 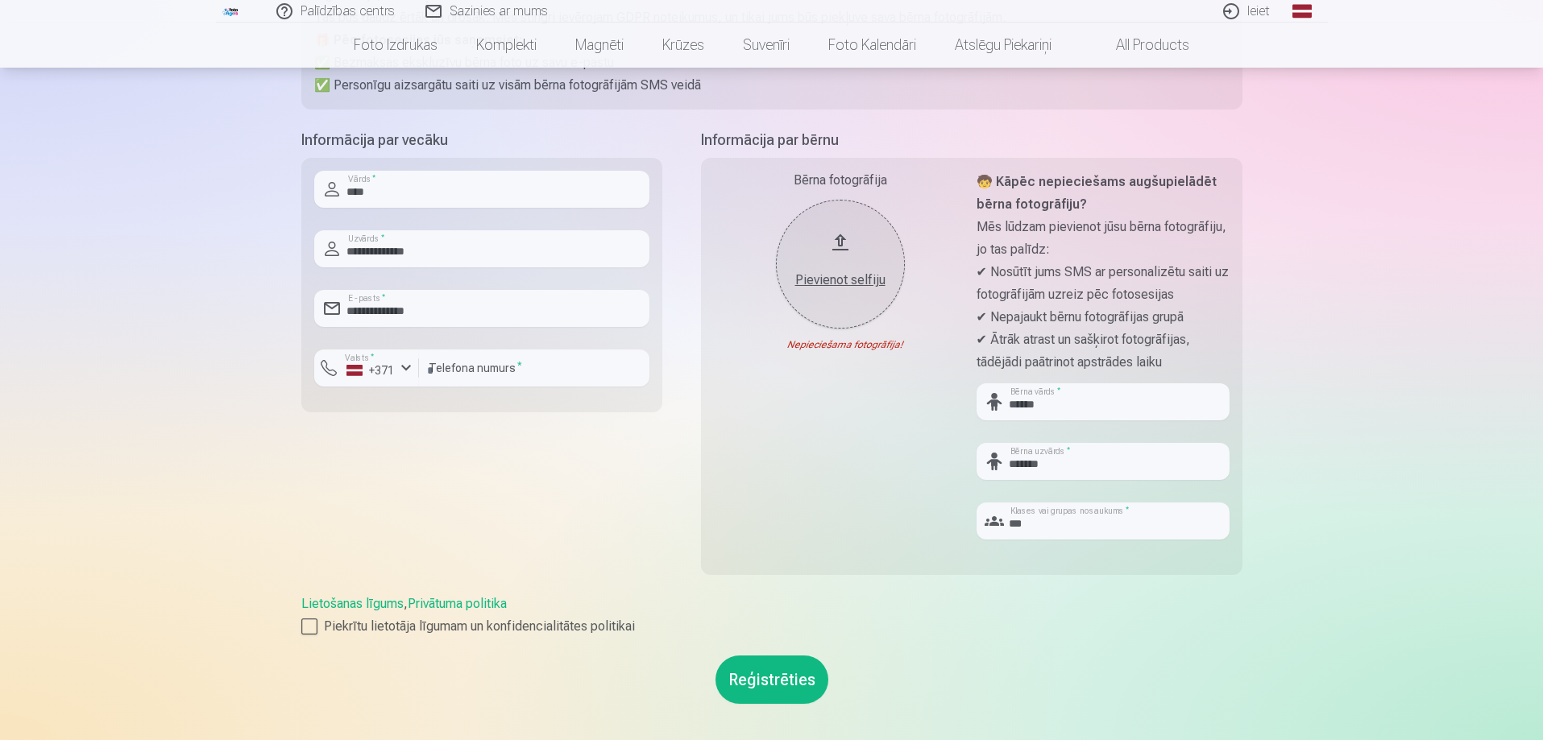 What do you see at coordinates (840, 264) in the screenshot?
I see `button: Pievienot selfiju` at bounding box center [840, 264].